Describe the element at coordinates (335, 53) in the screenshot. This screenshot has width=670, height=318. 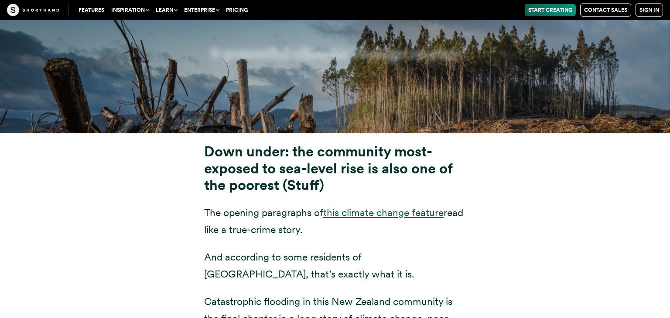
I see `h3: 9 powerful climate change stories` at that location.